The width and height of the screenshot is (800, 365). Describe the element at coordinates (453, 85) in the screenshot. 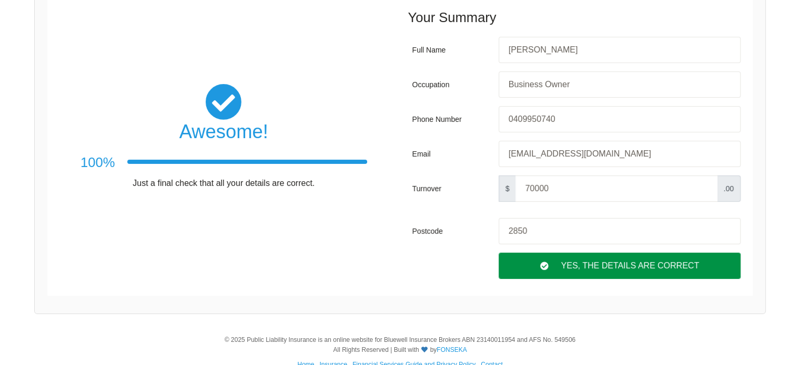

I see `div: Occupation` at that location.